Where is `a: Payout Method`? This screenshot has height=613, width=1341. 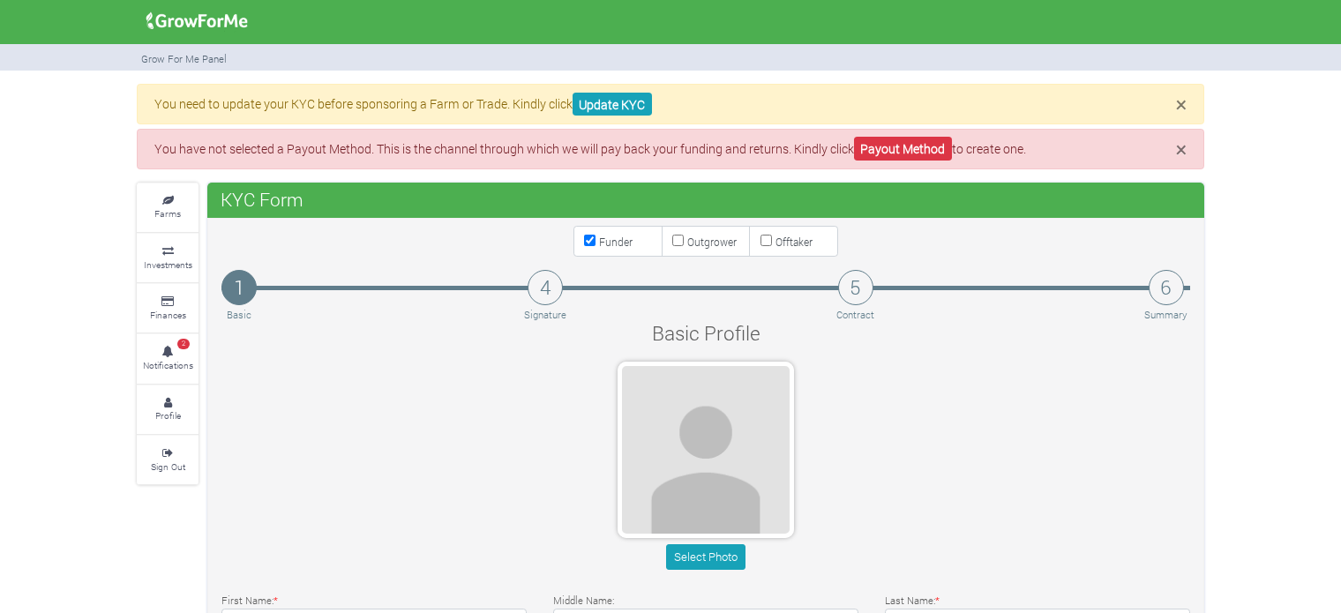 a: Payout Method is located at coordinates (902, 148).